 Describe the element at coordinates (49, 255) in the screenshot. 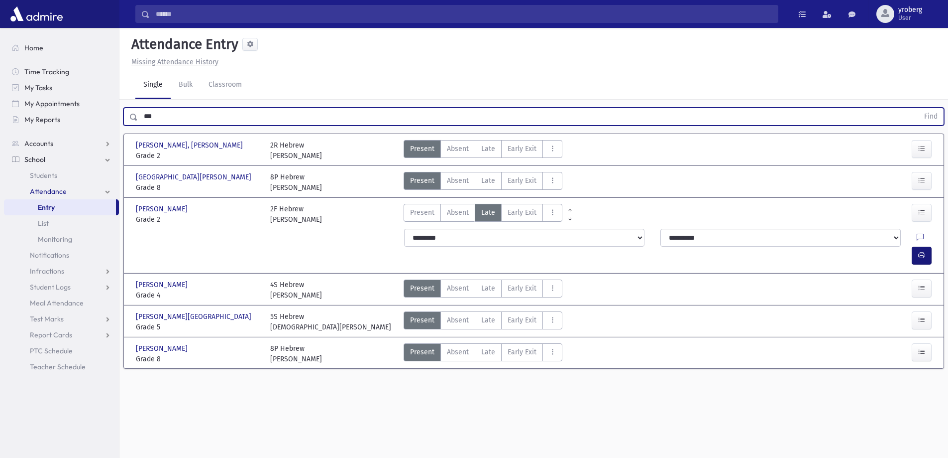

I see `span: Notifications` at that location.